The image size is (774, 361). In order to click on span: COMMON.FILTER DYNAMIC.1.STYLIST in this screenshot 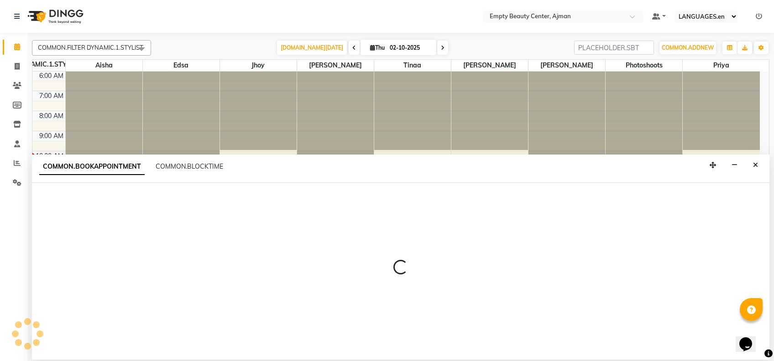, I will do `click(90, 47)`.